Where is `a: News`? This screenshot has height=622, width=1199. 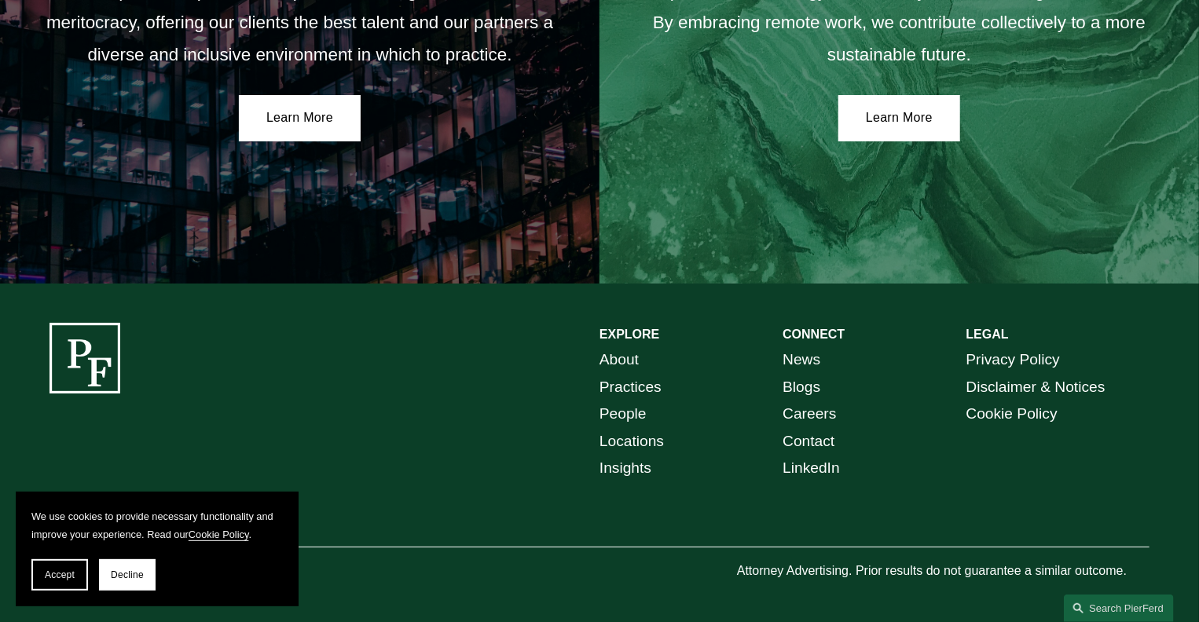
a: News is located at coordinates (802, 360).